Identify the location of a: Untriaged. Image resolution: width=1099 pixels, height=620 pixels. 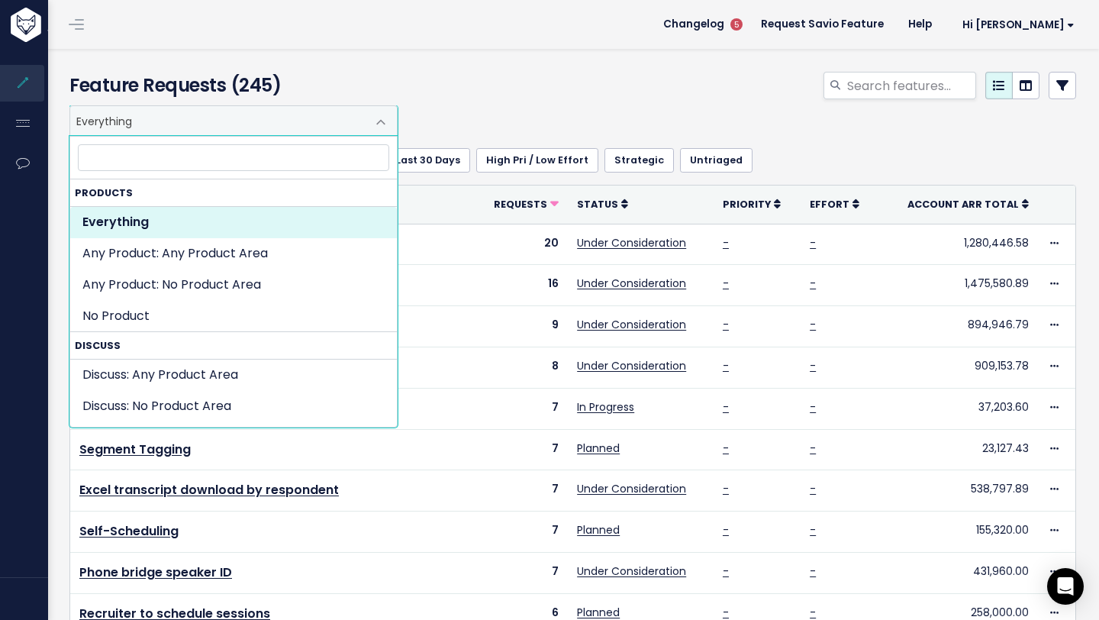
(716, 160).